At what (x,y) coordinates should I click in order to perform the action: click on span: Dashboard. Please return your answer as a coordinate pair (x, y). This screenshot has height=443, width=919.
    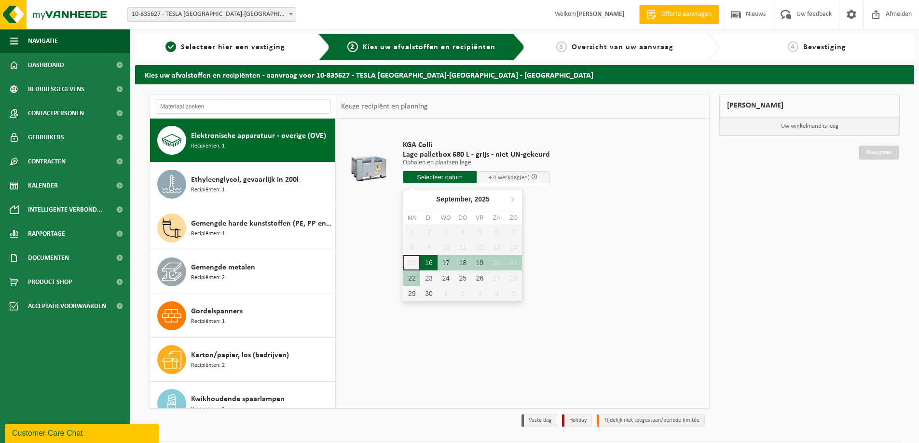
    Looking at the image, I should click on (46, 65).